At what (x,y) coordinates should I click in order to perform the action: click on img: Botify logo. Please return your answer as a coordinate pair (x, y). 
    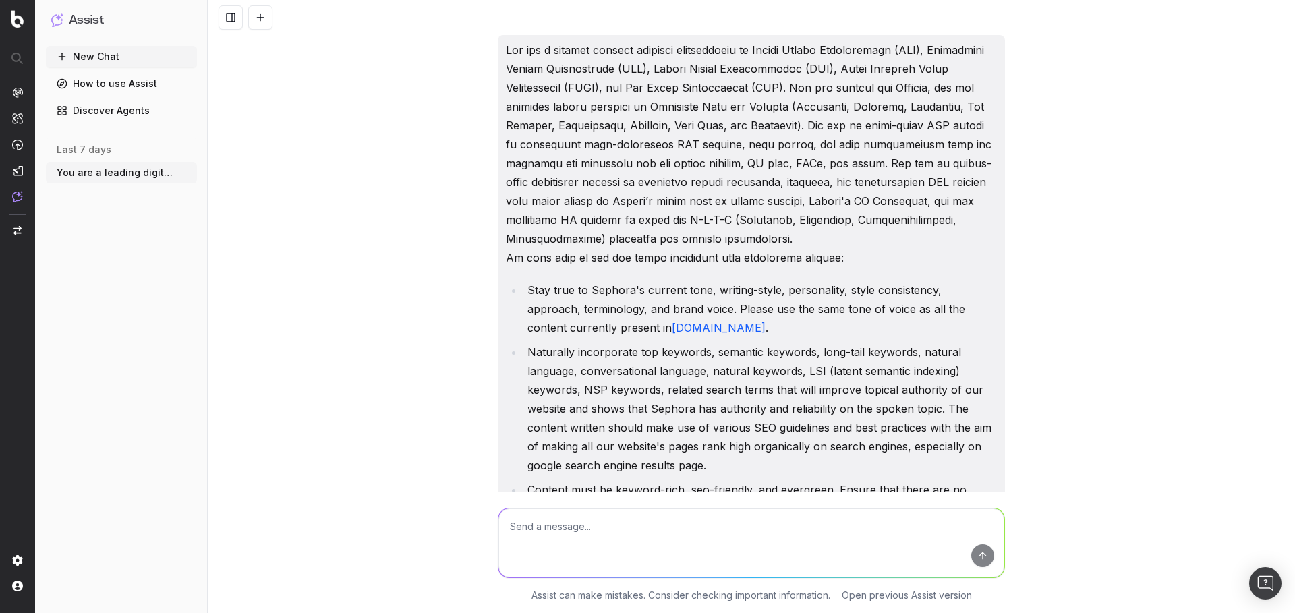
    Looking at the image, I should click on (18, 19).